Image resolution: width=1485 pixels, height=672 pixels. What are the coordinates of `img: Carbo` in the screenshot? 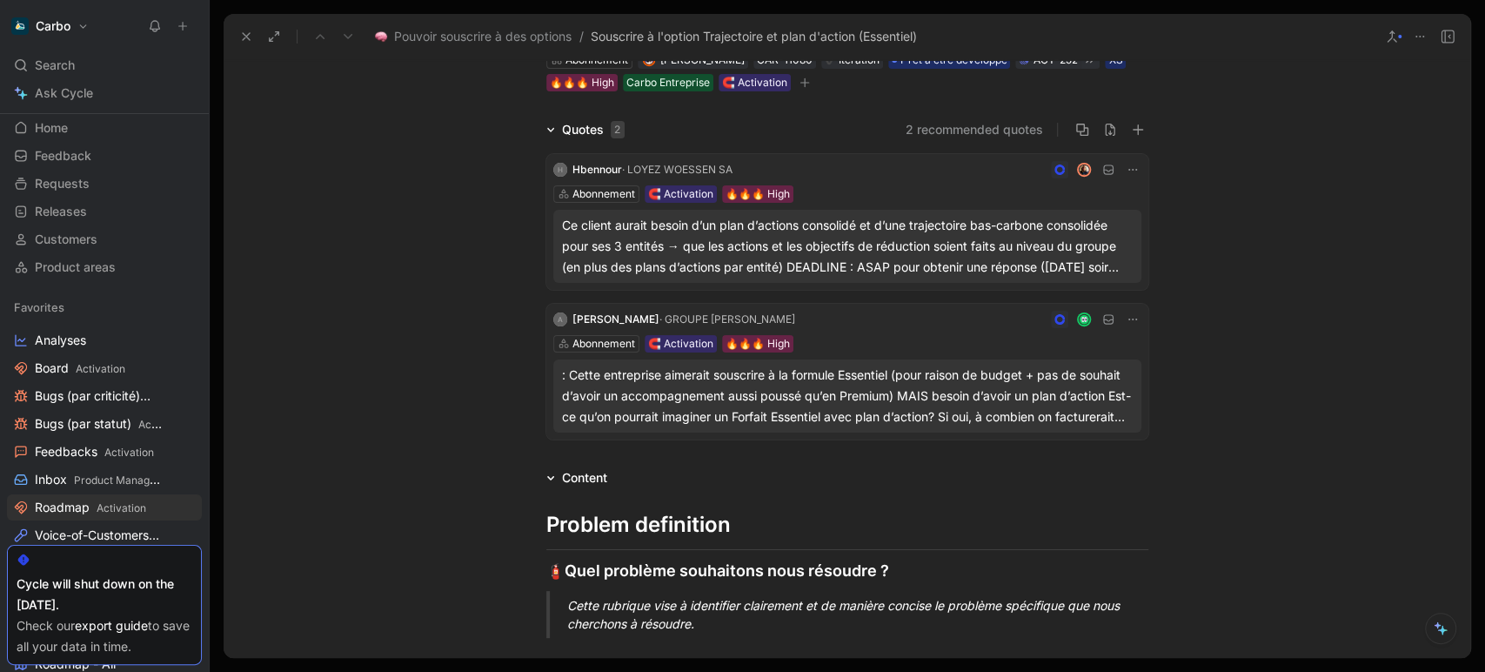 It's located at (20, 26).